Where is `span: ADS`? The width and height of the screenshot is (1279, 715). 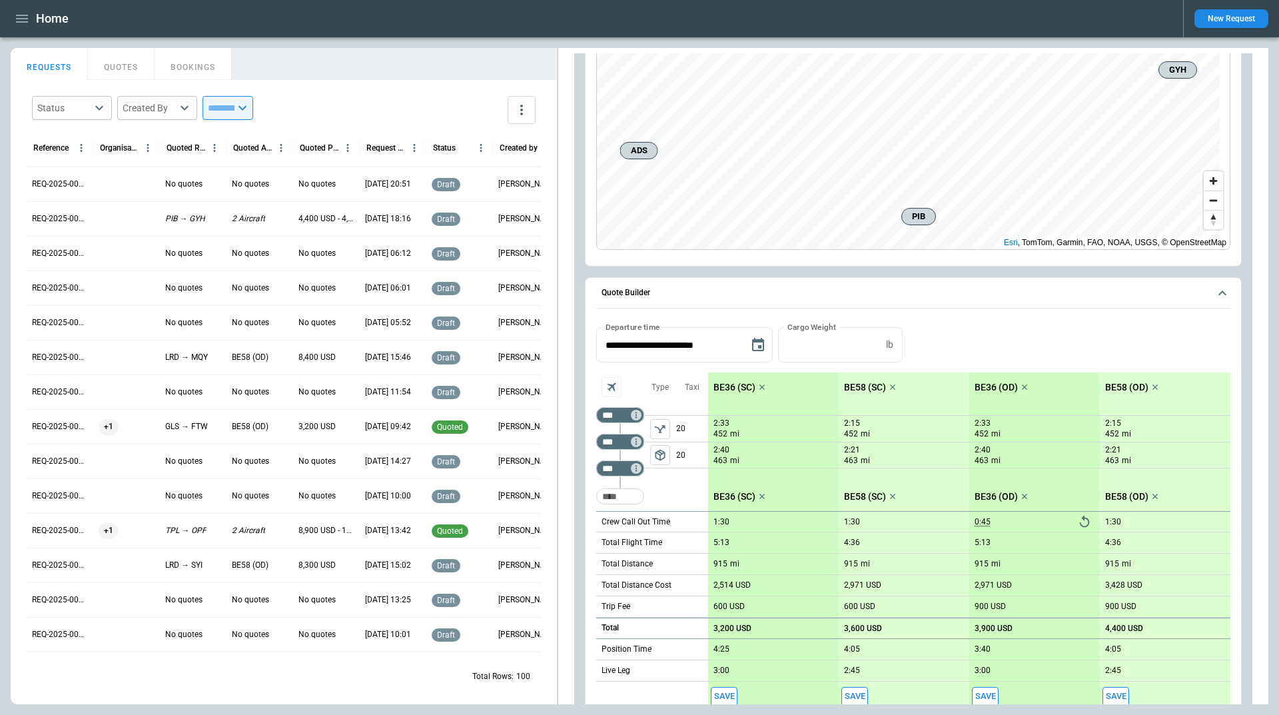 span: ADS is located at coordinates (639, 151).